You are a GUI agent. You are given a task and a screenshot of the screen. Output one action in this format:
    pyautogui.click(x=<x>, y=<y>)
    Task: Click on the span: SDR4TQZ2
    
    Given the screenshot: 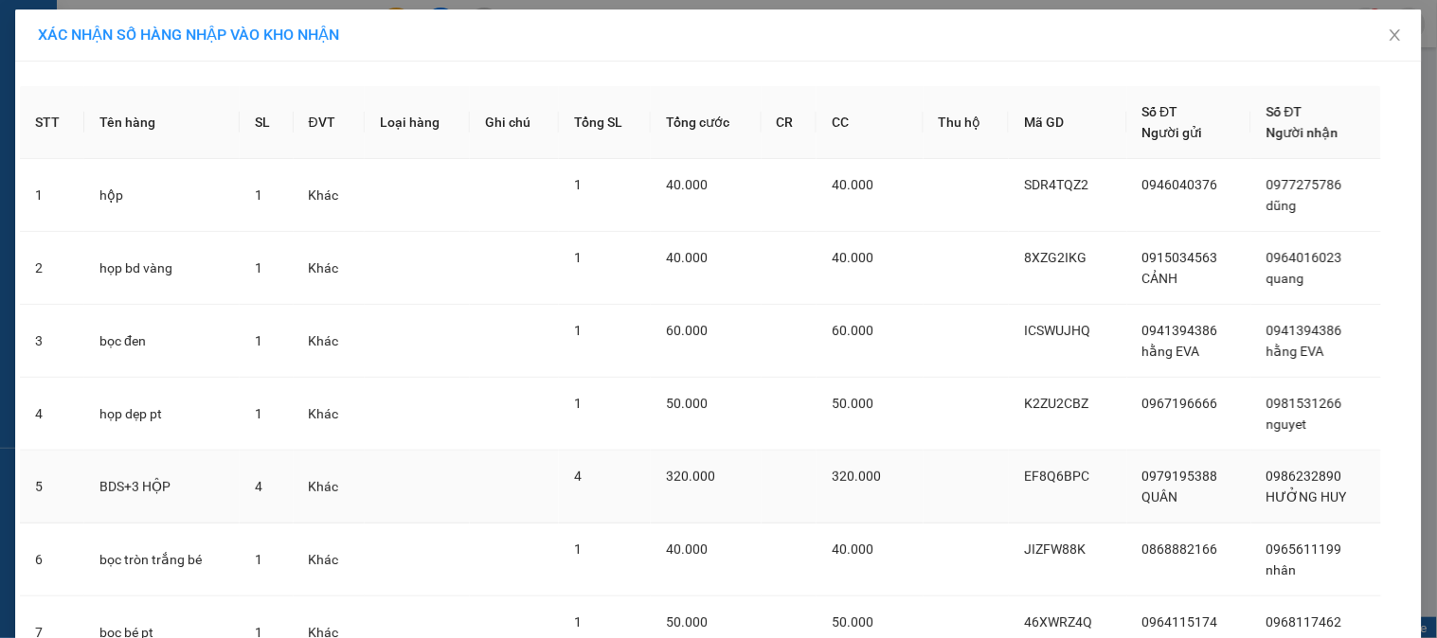 What is the action you would take?
    pyautogui.click(x=1056, y=185)
    